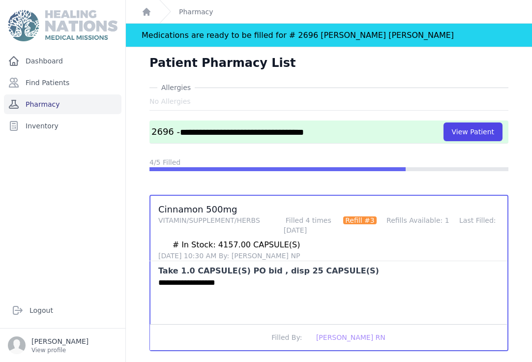 The image size is (532, 362). What do you see at coordinates (268, 271) in the screenshot?
I see `div: Take 1.0 CAPSULE(S) PO bid , disp 25 CAPSULE(S)` at bounding box center [268, 271].